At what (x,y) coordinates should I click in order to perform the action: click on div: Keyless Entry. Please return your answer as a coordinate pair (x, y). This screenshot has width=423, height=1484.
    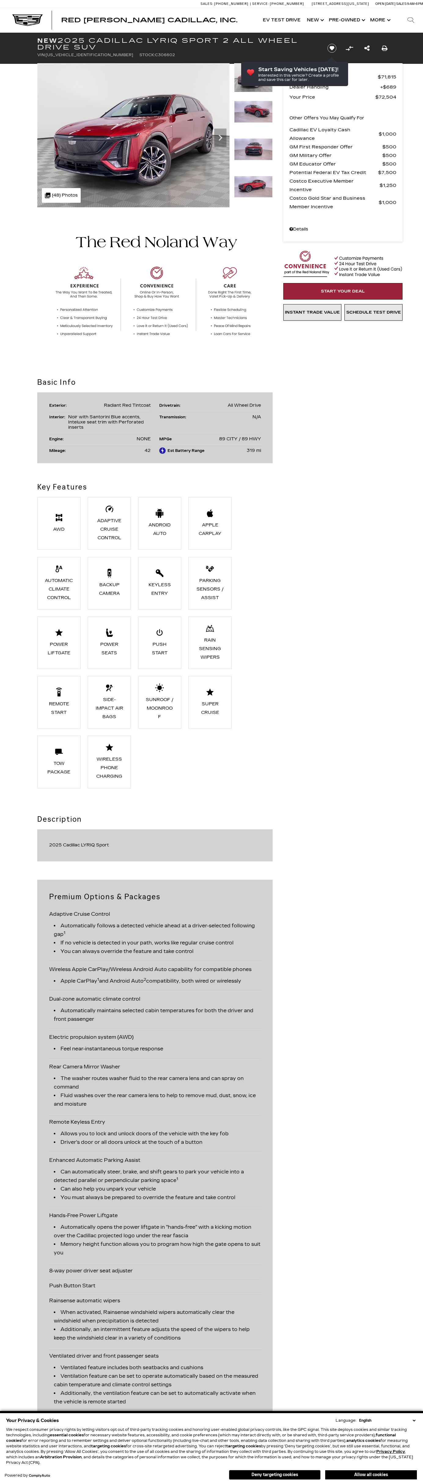
    Looking at the image, I should click on (159, 589).